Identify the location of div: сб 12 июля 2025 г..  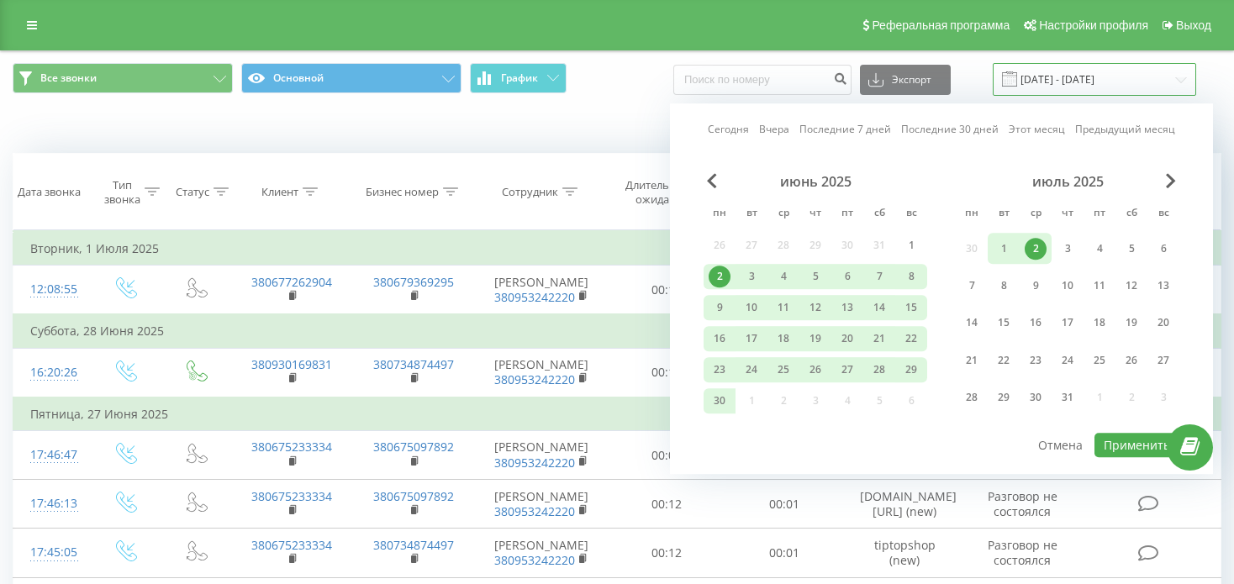
(1131, 286).